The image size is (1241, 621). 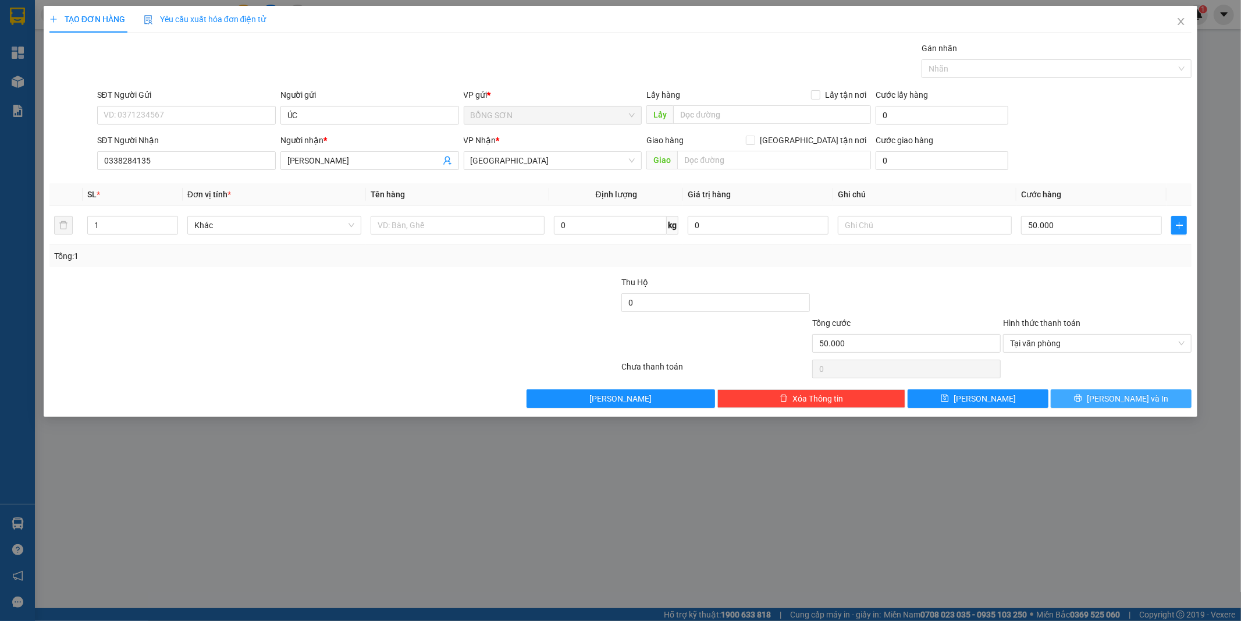 What do you see at coordinates (942, 161) in the screenshot?
I see `input: Cước giao hàng` at bounding box center [942, 161].